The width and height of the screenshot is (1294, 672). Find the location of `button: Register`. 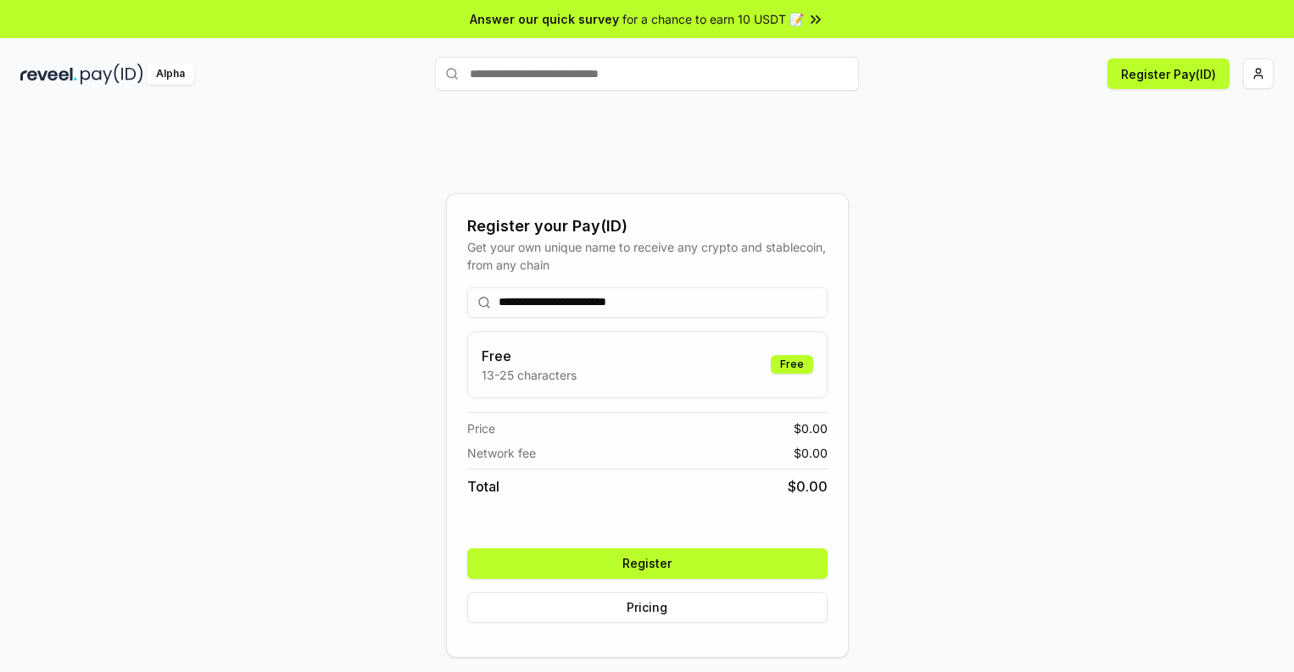

button: Register is located at coordinates (647, 564).